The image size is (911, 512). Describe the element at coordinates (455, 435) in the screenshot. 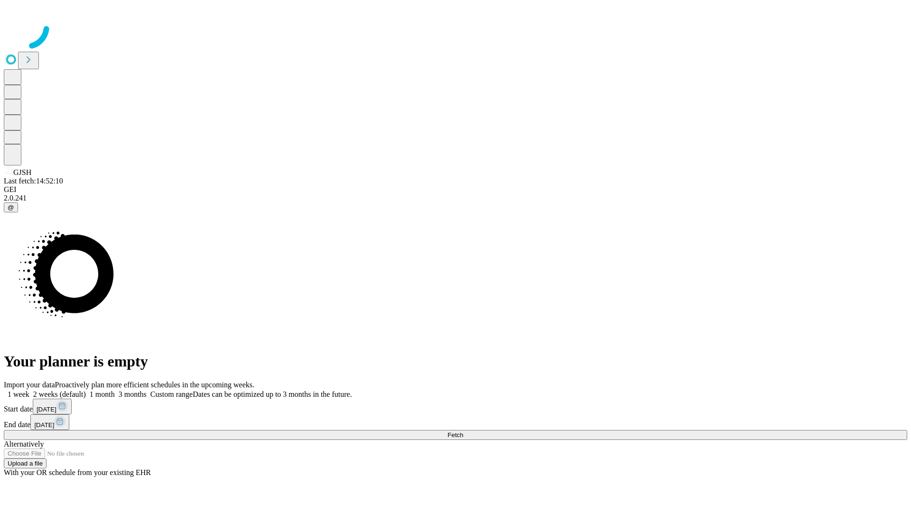

I see `button: Fetch` at that location.